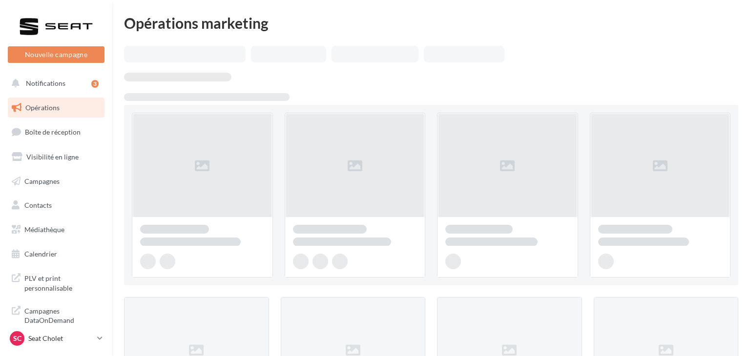  I want to click on button: Nouvelle campagne, so click(56, 55).